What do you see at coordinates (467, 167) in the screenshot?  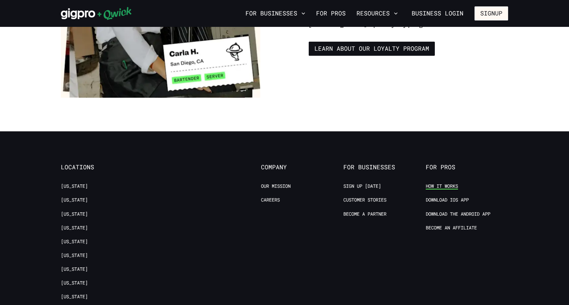 I see `span: For Pros` at bounding box center [467, 167].